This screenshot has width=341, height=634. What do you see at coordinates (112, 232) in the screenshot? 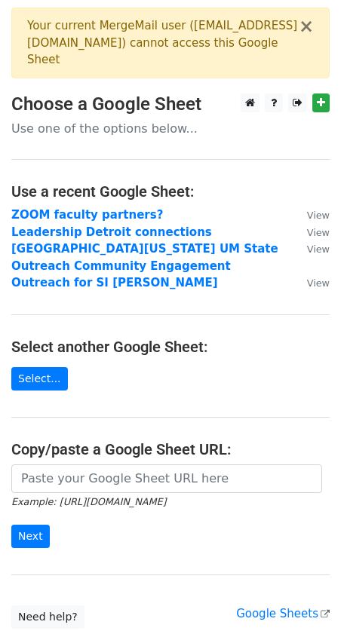
I see `strong: Leadership Detroit connections` at bounding box center [112, 232].